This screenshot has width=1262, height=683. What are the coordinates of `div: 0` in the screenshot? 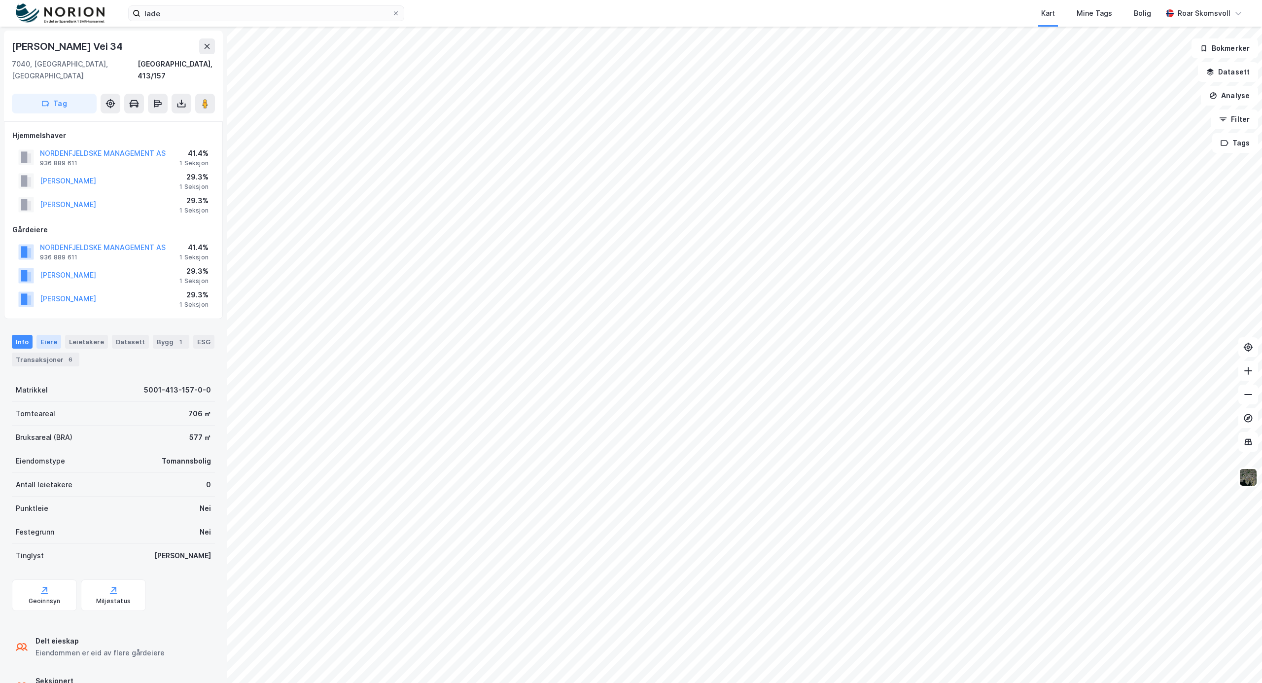 It's located at (209, 485).